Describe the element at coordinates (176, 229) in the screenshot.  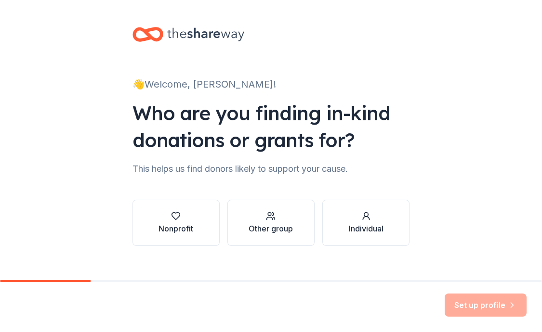
I see `div: Nonprofit` at that location.